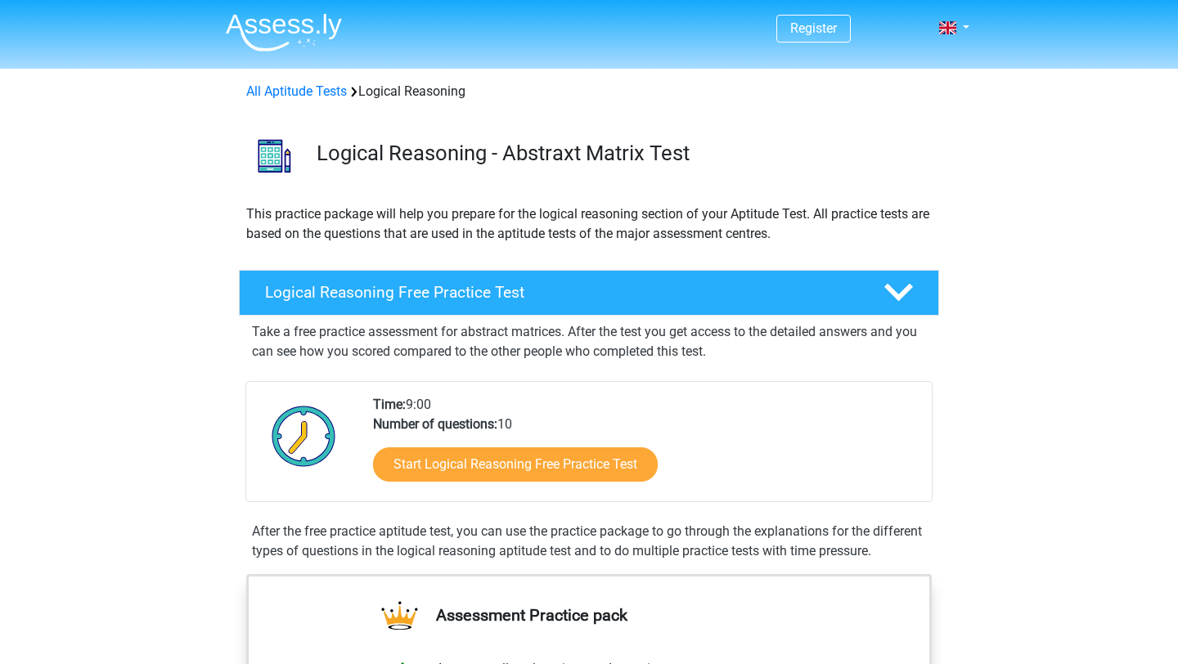 This screenshot has width=1178, height=664. What do you see at coordinates (389, 404) in the screenshot?
I see `b: Time:` at bounding box center [389, 404].